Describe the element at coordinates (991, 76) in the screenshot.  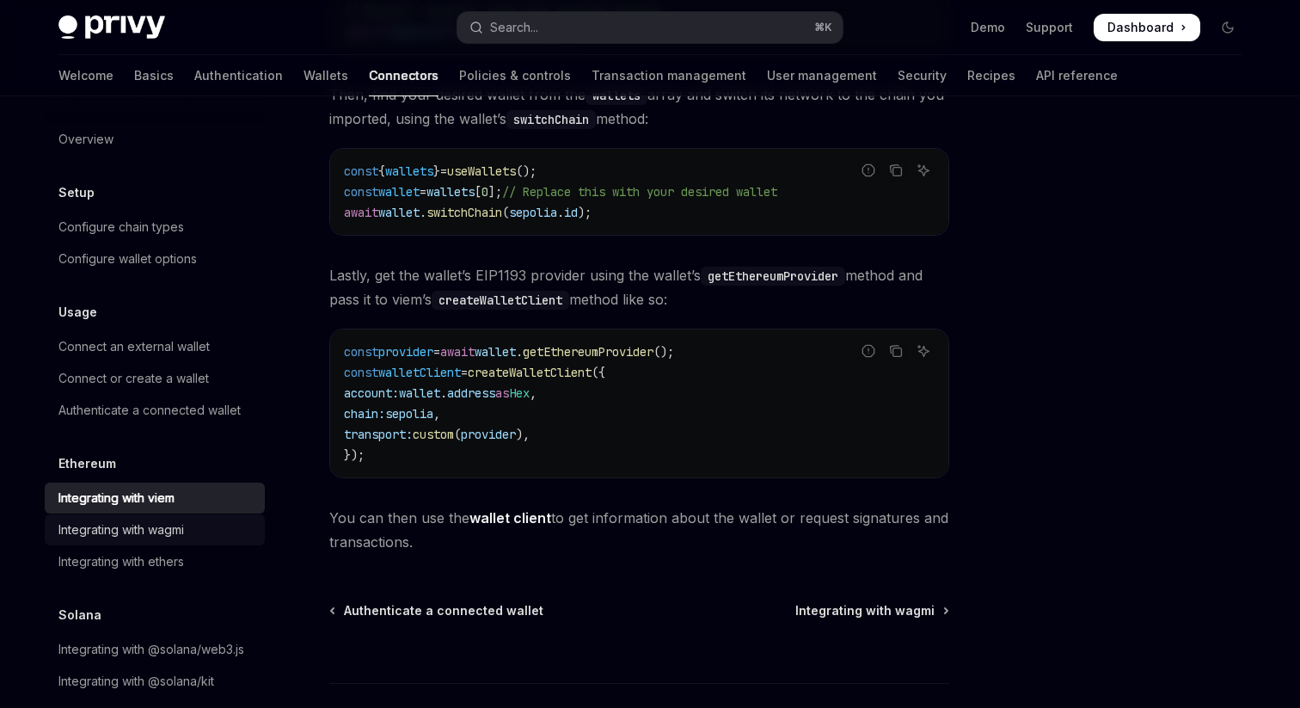
I see `a: Recipes` at that location.